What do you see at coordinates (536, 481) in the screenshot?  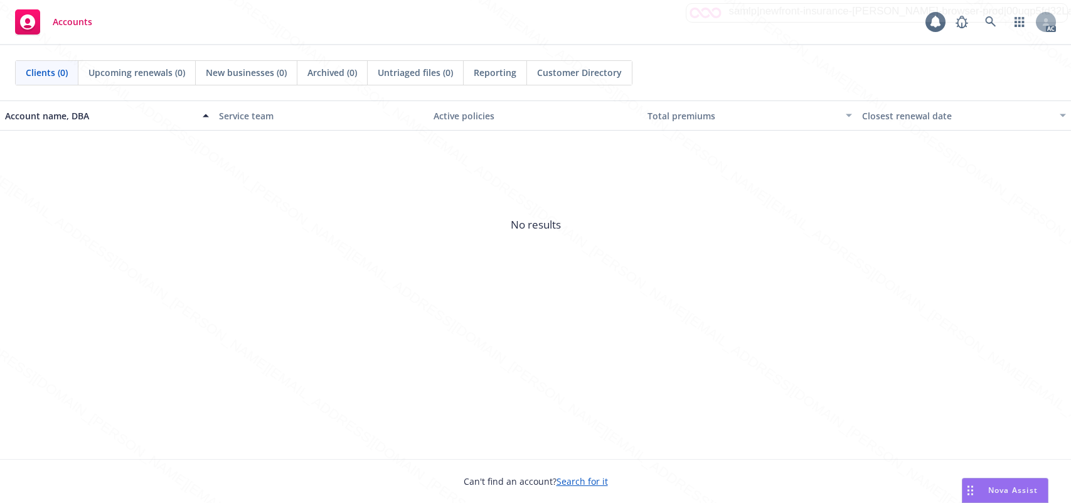 I see `span: Can't find an account?` at bounding box center [536, 481].